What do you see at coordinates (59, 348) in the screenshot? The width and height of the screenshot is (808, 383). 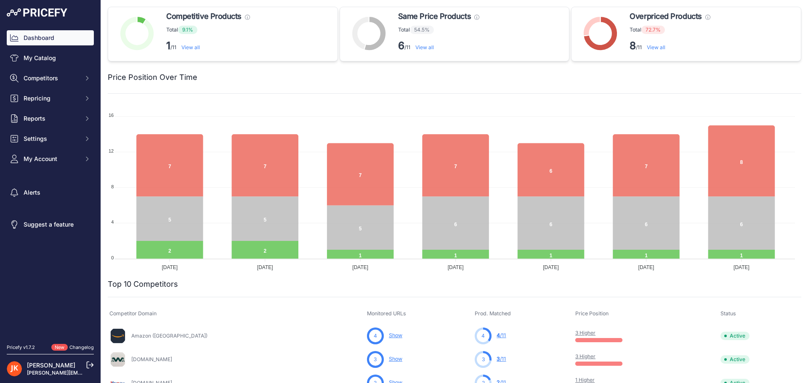 I see `span: New` at bounding box center [59, 348].